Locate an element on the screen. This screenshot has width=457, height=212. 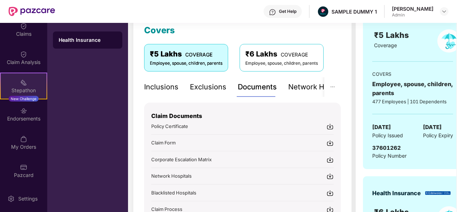
span: Covers is located at coordinates (159, 30).